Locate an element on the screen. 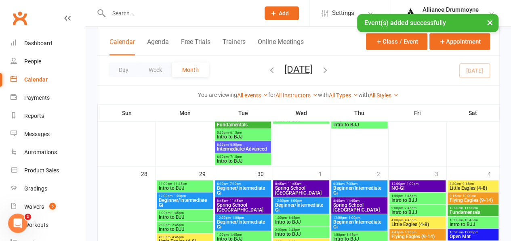  th: Fri is located at coordinates (418, 113).